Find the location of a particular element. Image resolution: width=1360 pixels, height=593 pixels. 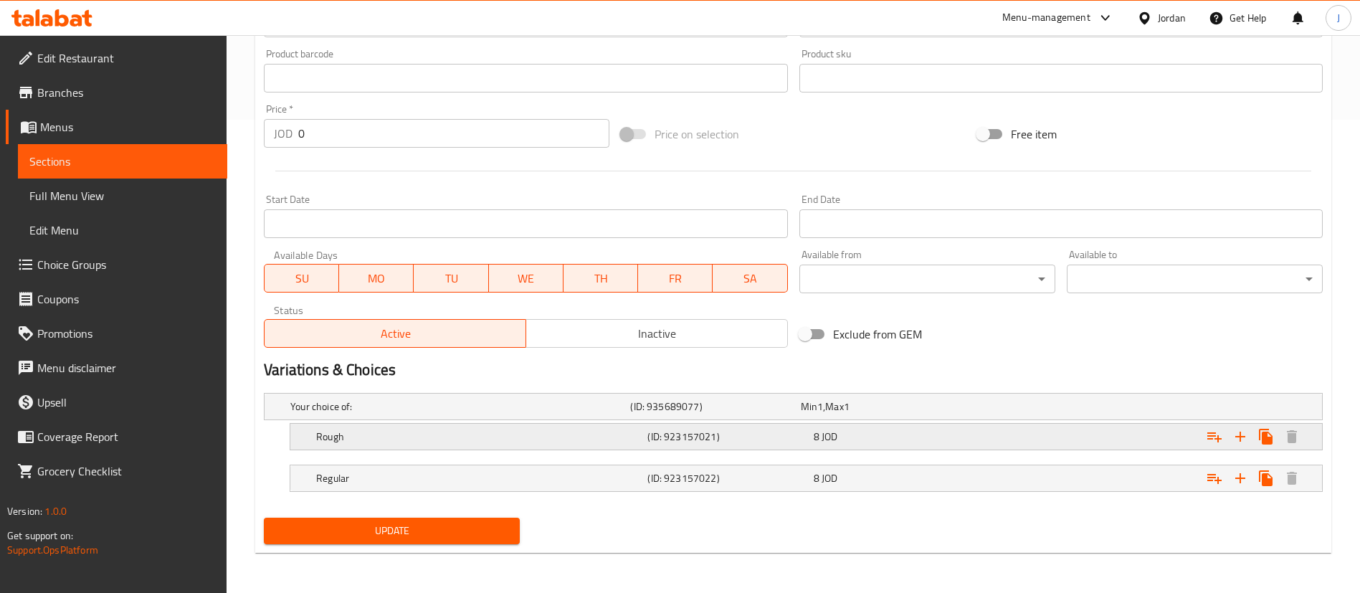

span: Grocery Checklist is located at coordinates (126, 471).